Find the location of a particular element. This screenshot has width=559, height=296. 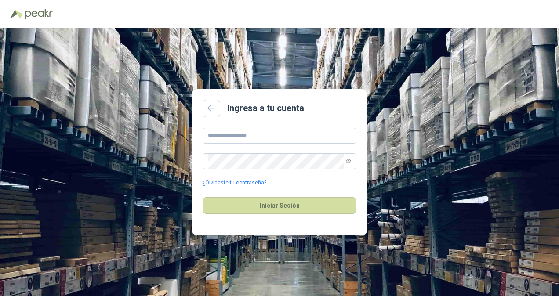

img: Logo is located at coordinates (17, 14).